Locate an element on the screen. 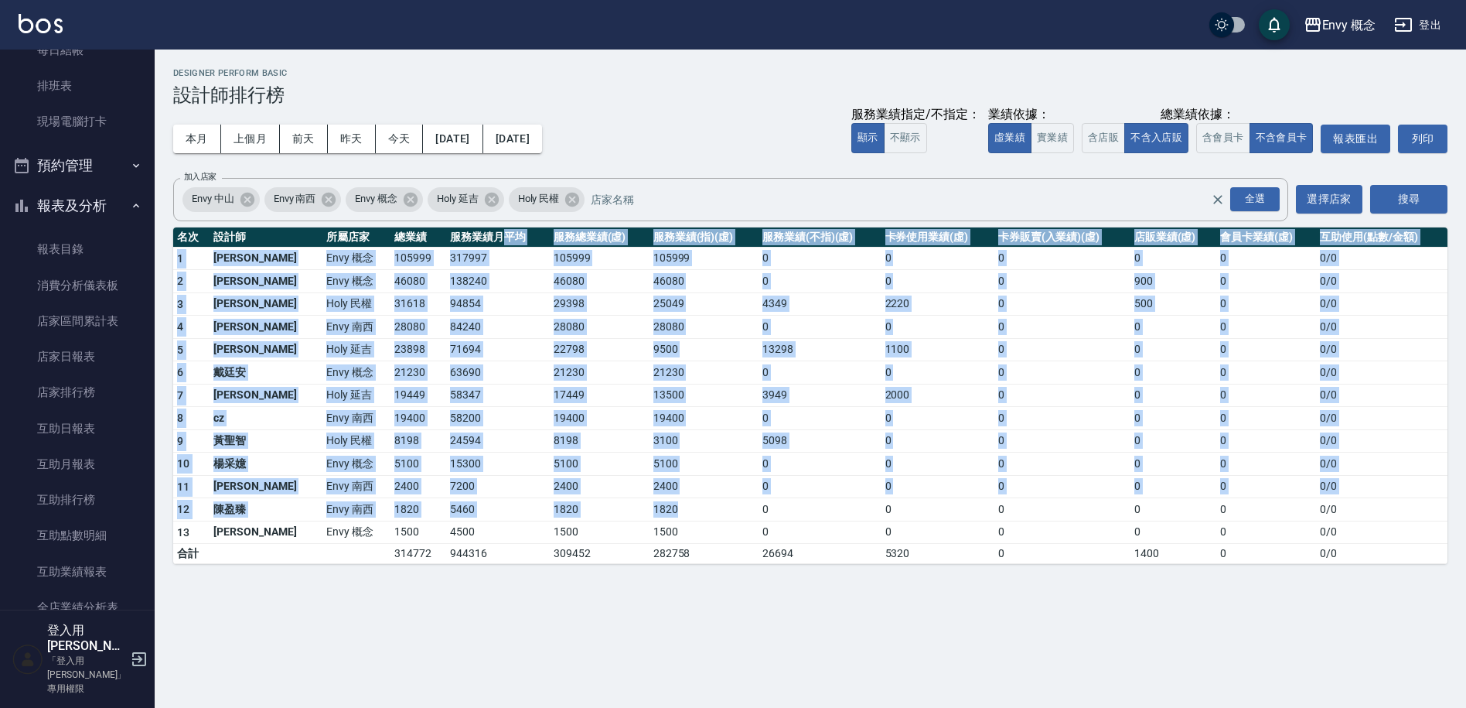 The image size is (1466, 708). span: 9 is located at coordinates (180, 441).